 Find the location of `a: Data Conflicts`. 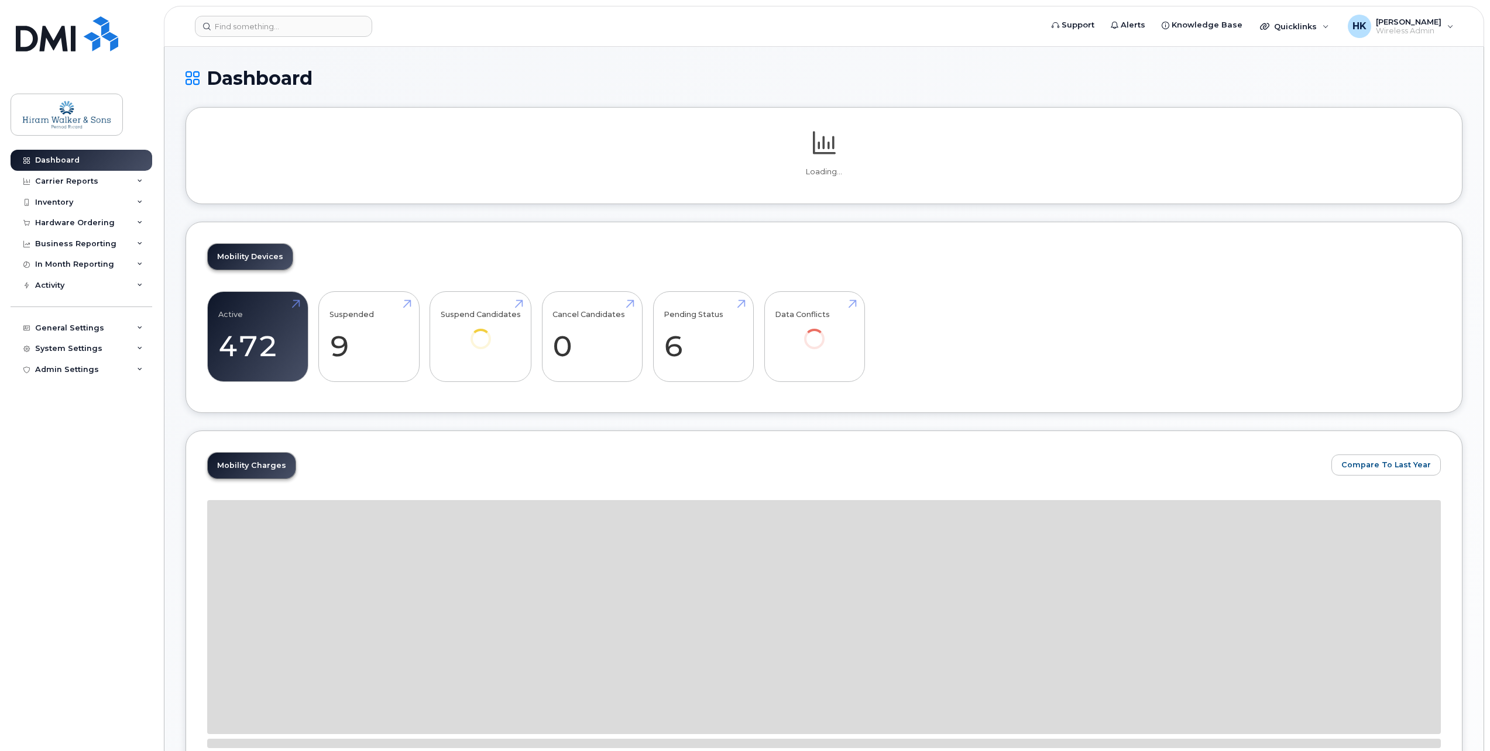

a: Data Conflicts is located at coordinates (814, 332).